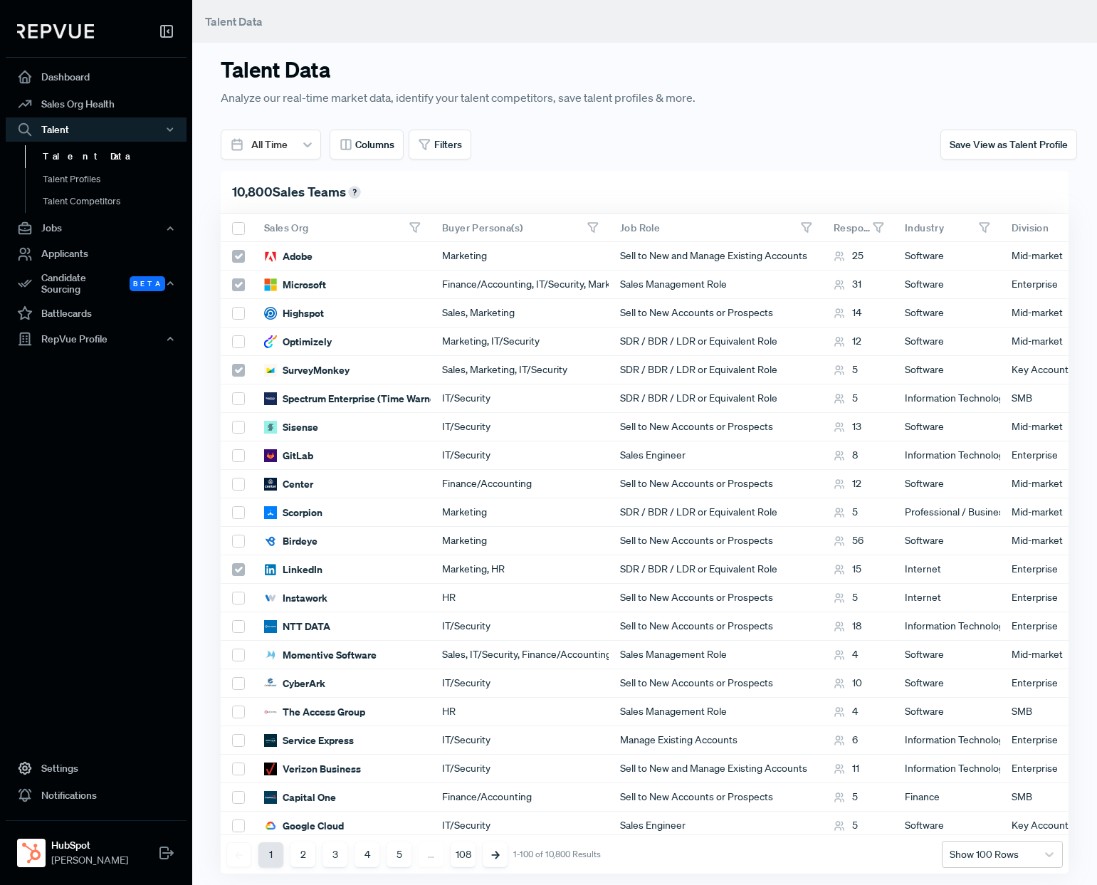 The height and width of the screenshot is (885, 1097). What do you see at coordinates (293, 512) in the screenshot?
I see `div: Scorpion` at bounding box center [293, 512].